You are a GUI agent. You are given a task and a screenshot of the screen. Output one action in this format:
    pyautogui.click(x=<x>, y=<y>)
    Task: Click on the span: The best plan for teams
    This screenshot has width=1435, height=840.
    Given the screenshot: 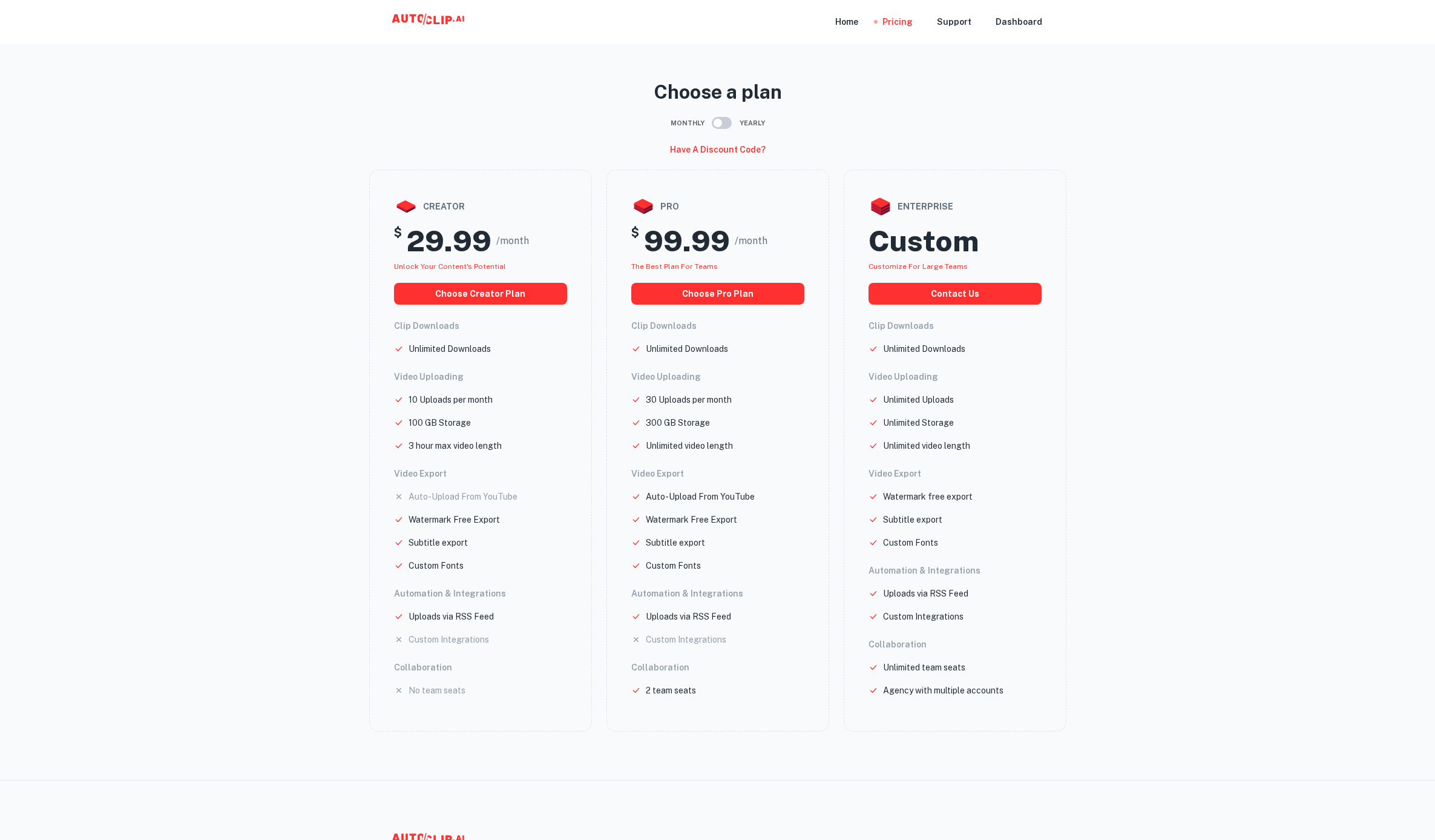 What is the action you would take?
    pyautogui.click(x=675, y=267)
    